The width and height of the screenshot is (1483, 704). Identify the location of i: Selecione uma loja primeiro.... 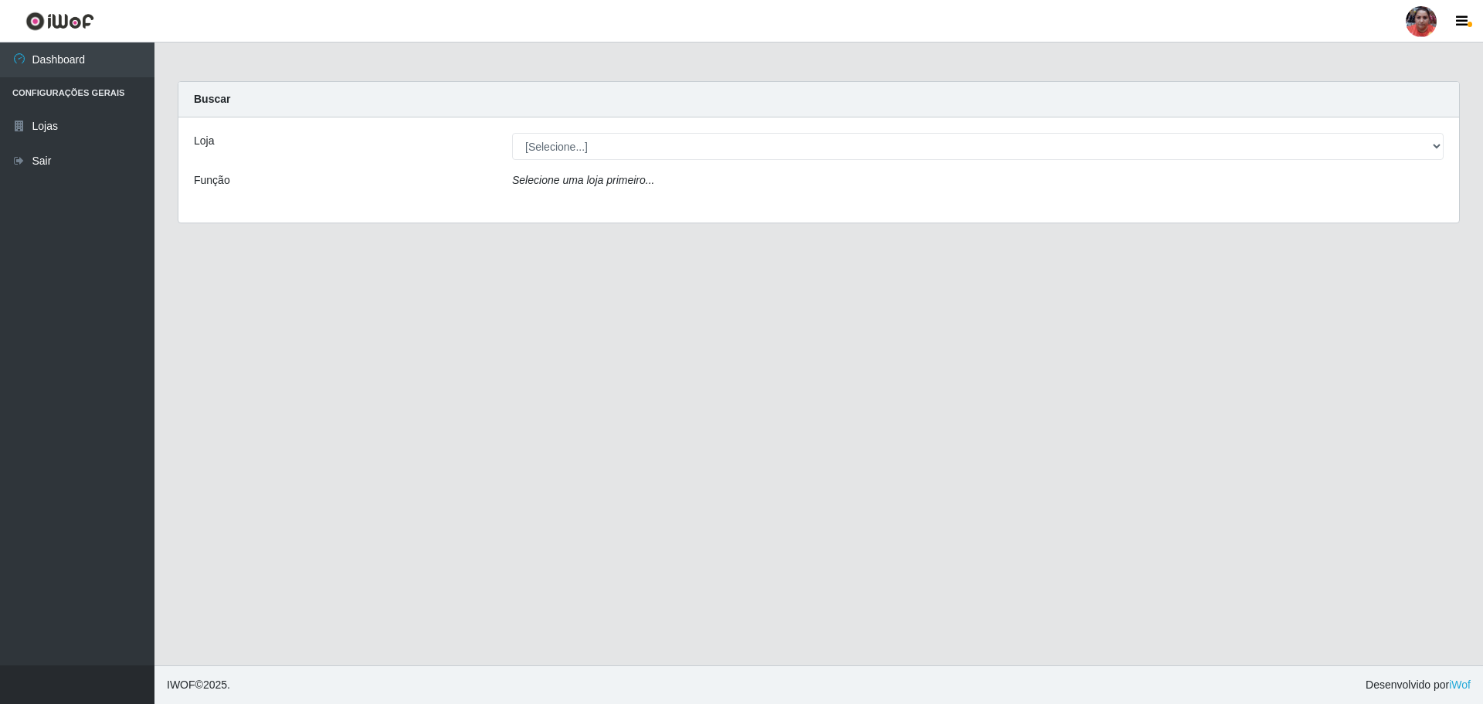
(583, 180).